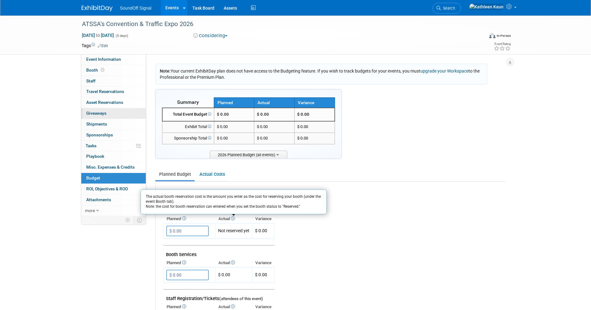  What do you see at coordinates (277, 24) in the screenshot?
I see `div: ATSSA's Convention & Traffic Expo 2026` at bounding box center [277, 24].